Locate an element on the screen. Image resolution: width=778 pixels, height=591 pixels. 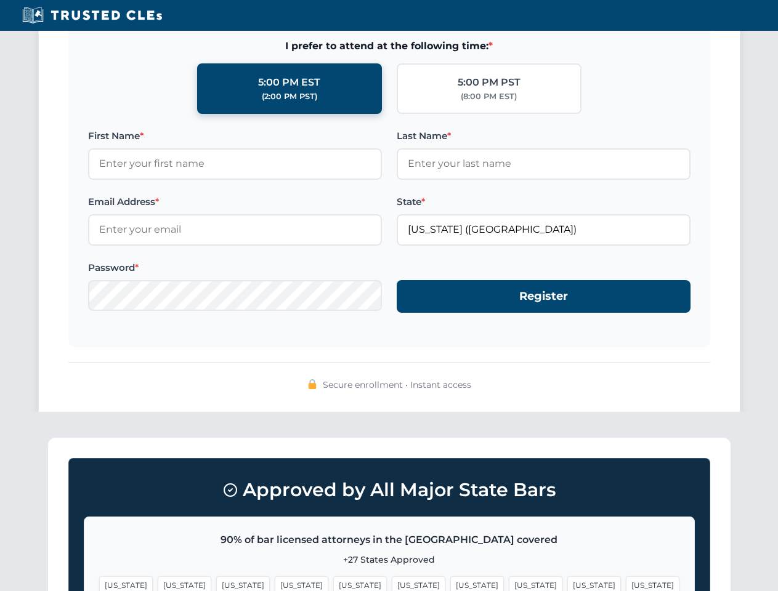
div: (2:00 PM PST) is located at coordinates (289, 97).